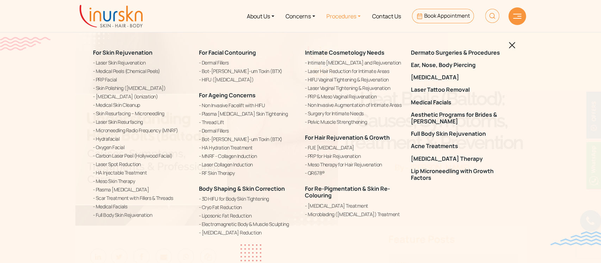 The image size is (601, 263). What do you see at coordinates (247, 164) in the screenshot?
I see `a: Laser Collagen Induction` at bounding box center [247, 164].